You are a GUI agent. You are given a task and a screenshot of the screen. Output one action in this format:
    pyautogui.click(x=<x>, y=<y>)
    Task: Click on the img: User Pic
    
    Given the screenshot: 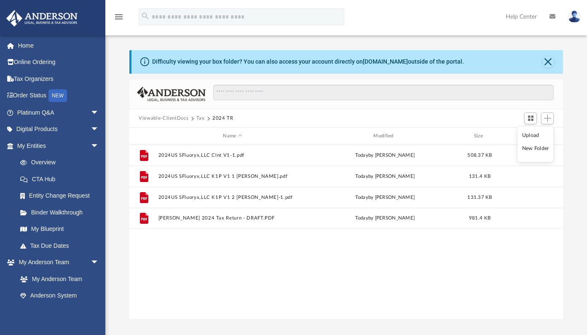 What is the action you would take?
    pyautogui.click(x=574, y=16)
    